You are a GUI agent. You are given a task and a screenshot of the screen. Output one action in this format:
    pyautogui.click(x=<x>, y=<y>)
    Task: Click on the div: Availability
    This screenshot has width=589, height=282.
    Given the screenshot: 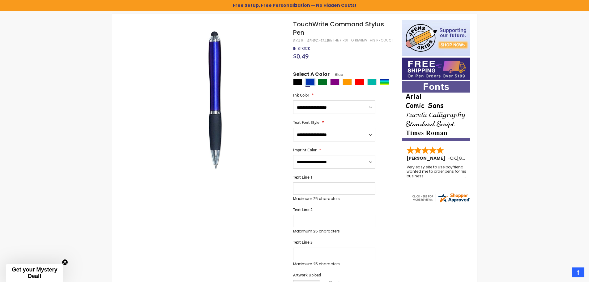 What is the action you would take?
    pyautogui.click(x=301, y=49)
    